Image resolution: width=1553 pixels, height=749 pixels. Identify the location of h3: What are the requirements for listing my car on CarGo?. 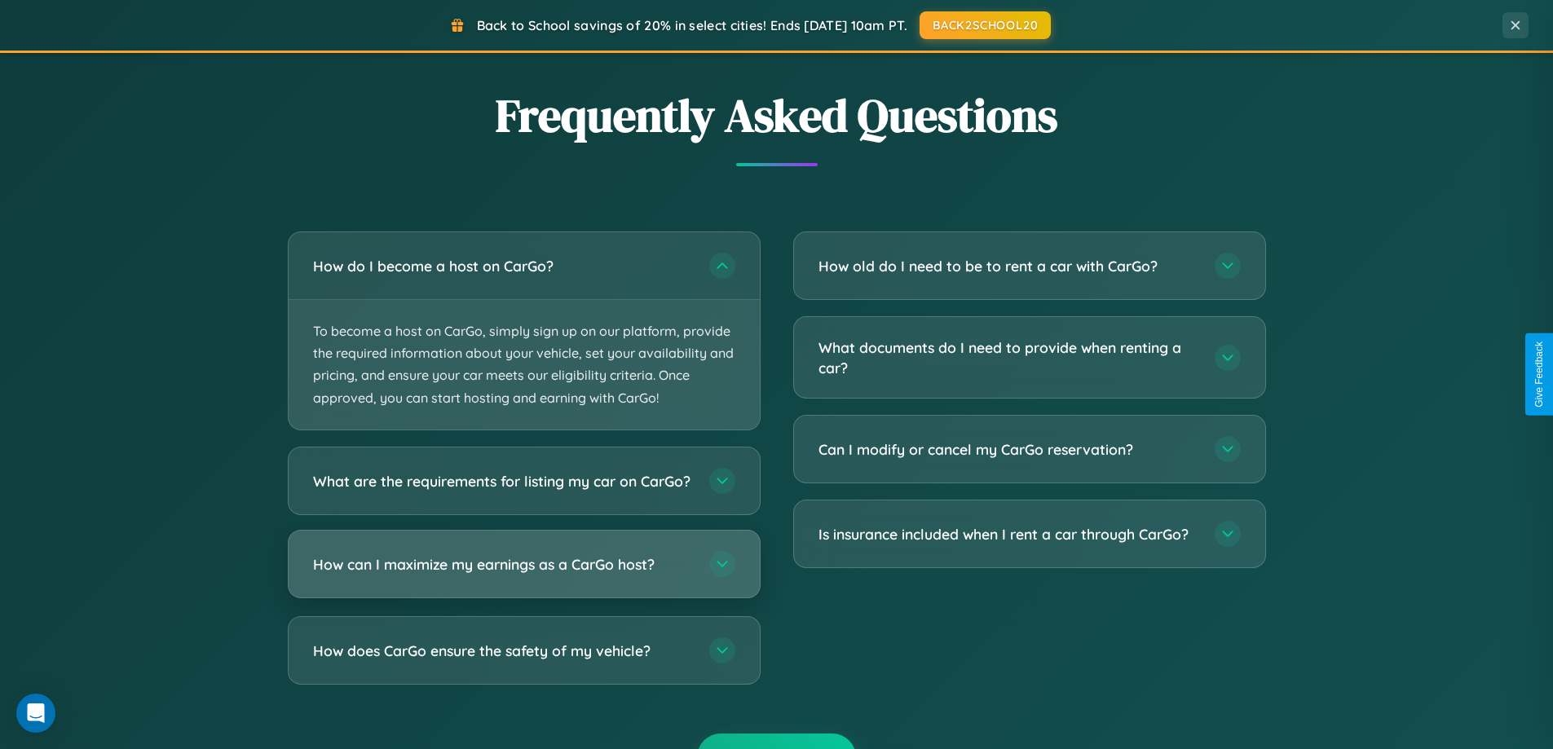
(503, 480).